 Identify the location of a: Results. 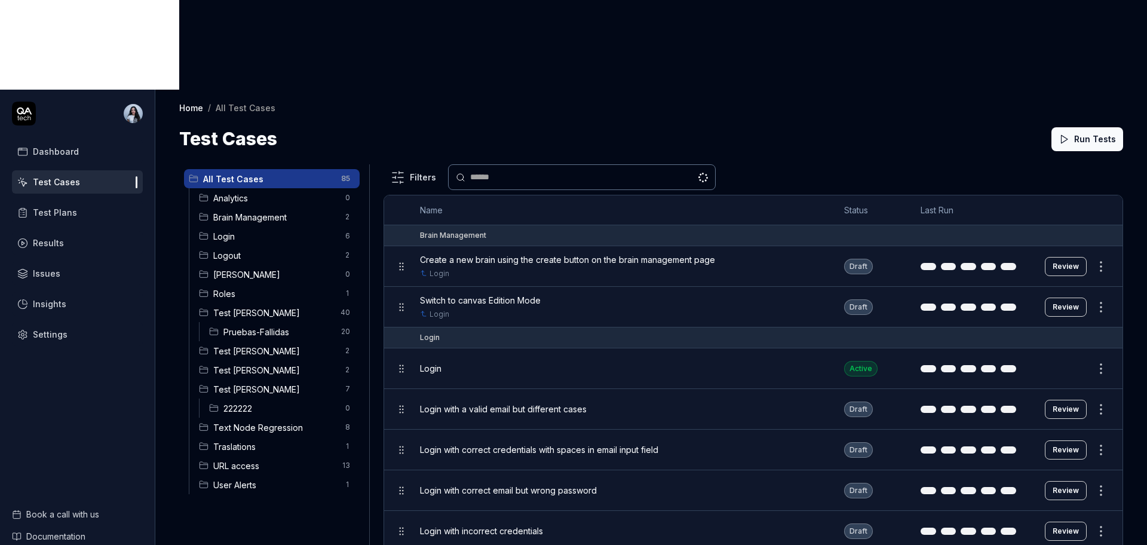
(77, 242).